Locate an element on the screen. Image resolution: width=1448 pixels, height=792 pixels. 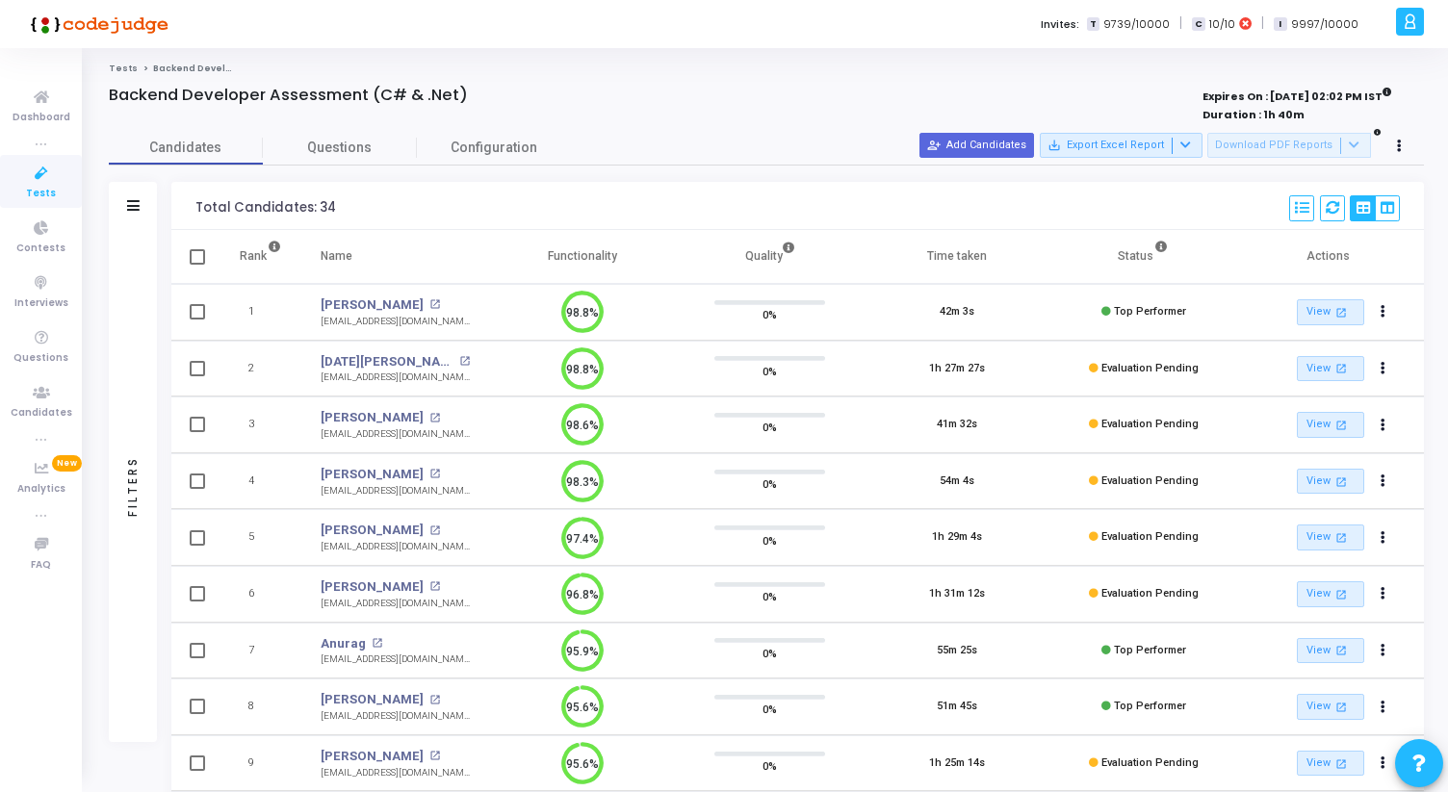
td: 4 is located at coordinates (260, 481).